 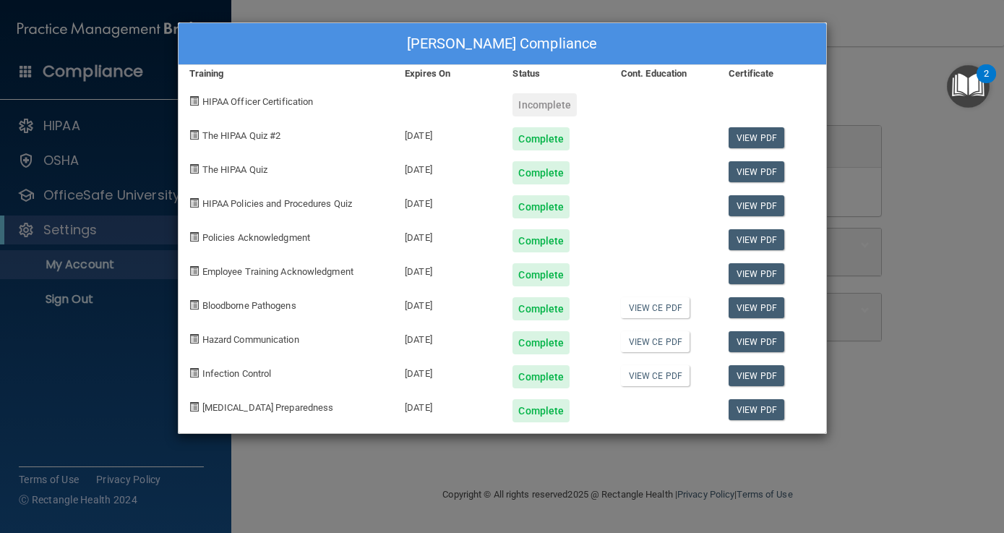 What do you see at coordinates (251, 339) in the screenshot?
I see `span: Hazard Communication` at bounding box center [251, 339].